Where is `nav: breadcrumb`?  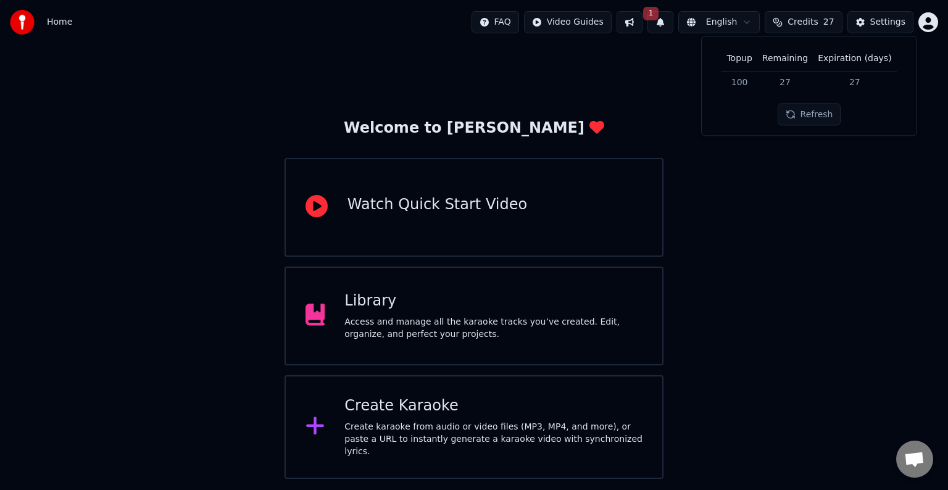 nav: breadcrumb is located at coordinates (59, 22).